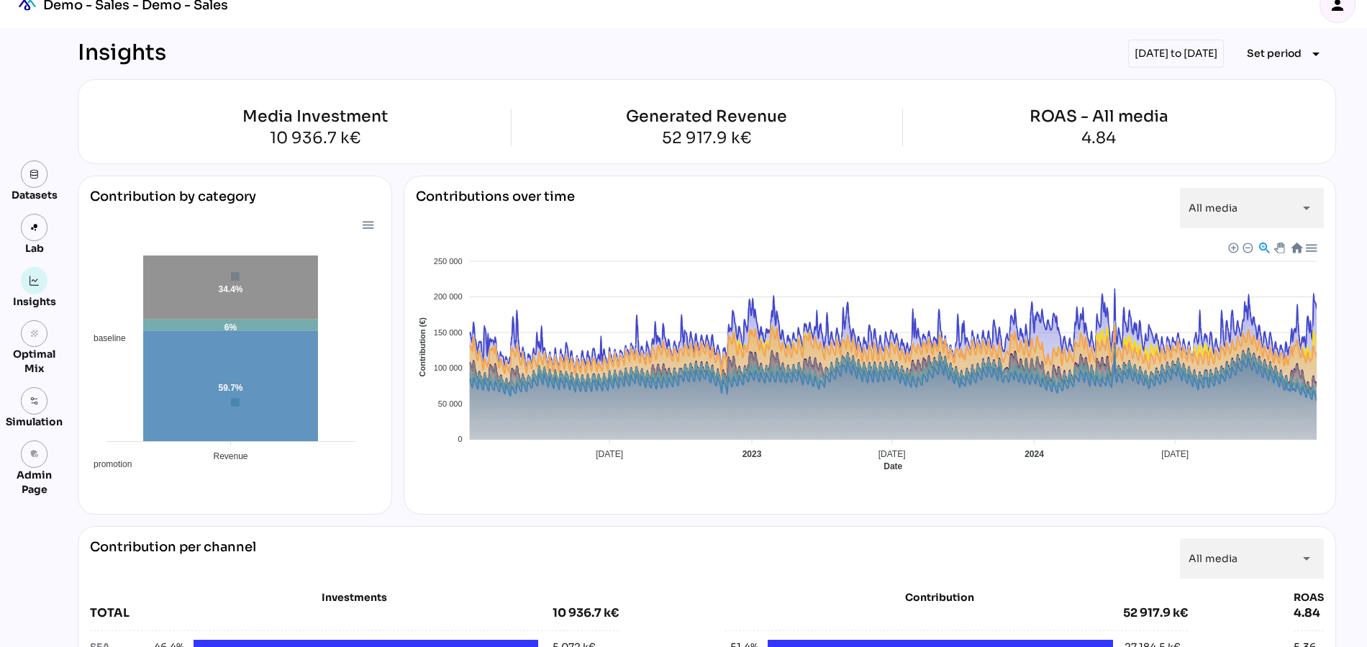 Image resolution: width=1367 pixels, height=647 pixels. I want to click on div: Contributions over time, so click(495, 208).